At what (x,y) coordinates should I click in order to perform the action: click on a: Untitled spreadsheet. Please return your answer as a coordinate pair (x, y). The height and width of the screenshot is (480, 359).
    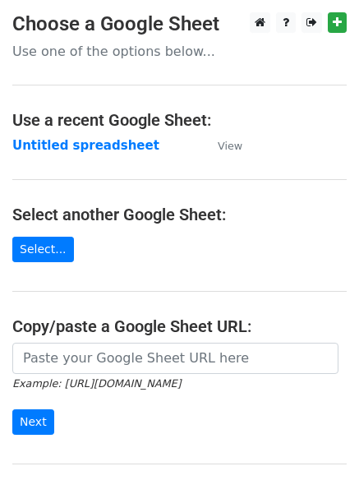
    Looking at the image, I should click on (85, 146).